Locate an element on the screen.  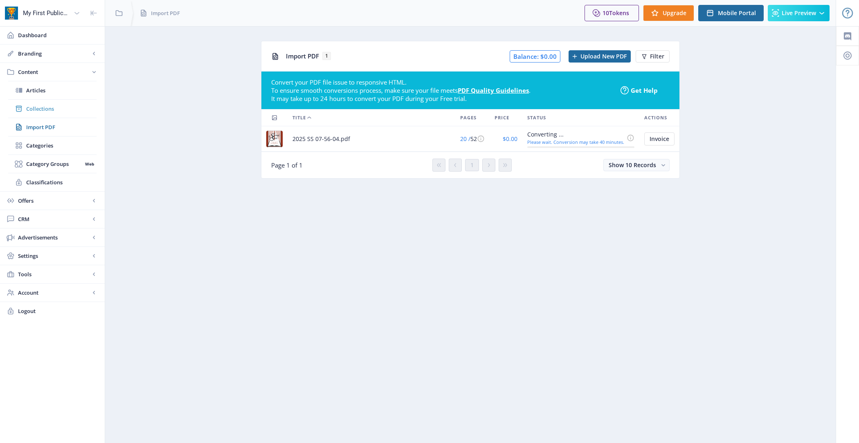
span: $0.00 is located at coordinates (510, 139).